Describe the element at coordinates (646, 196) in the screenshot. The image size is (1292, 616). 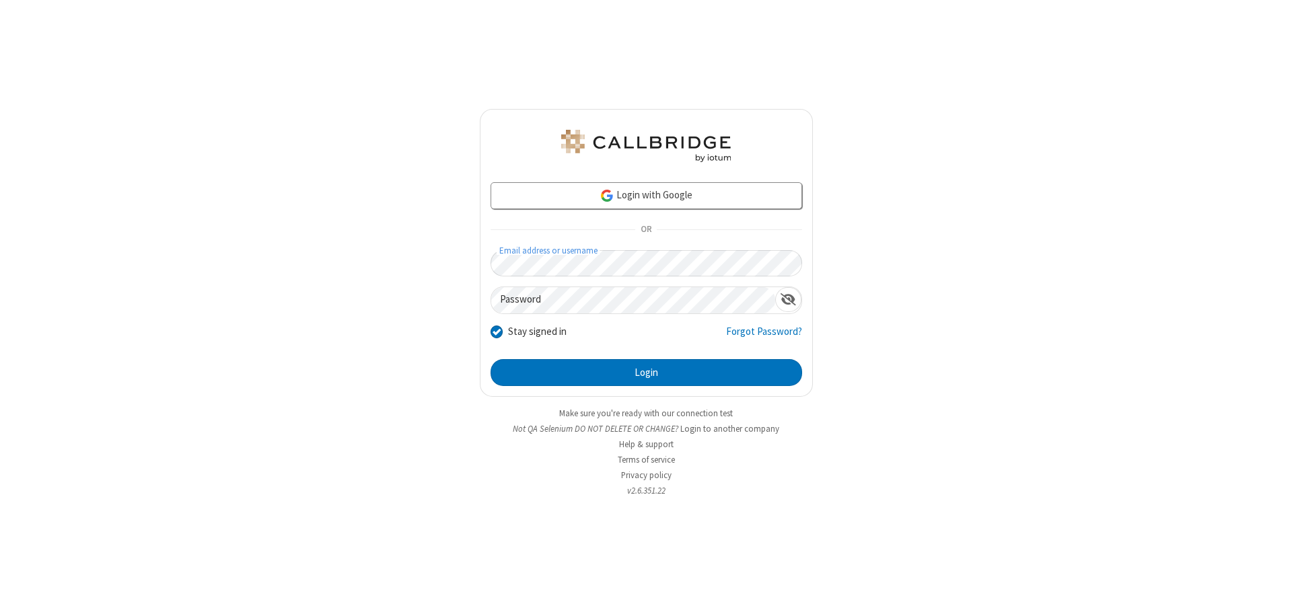
I see `a: Login with Google` at that location.